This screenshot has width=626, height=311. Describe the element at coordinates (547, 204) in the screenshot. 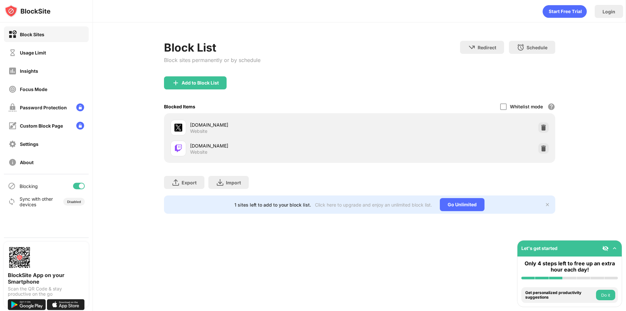

I see `img: x-button.svg` at that location.